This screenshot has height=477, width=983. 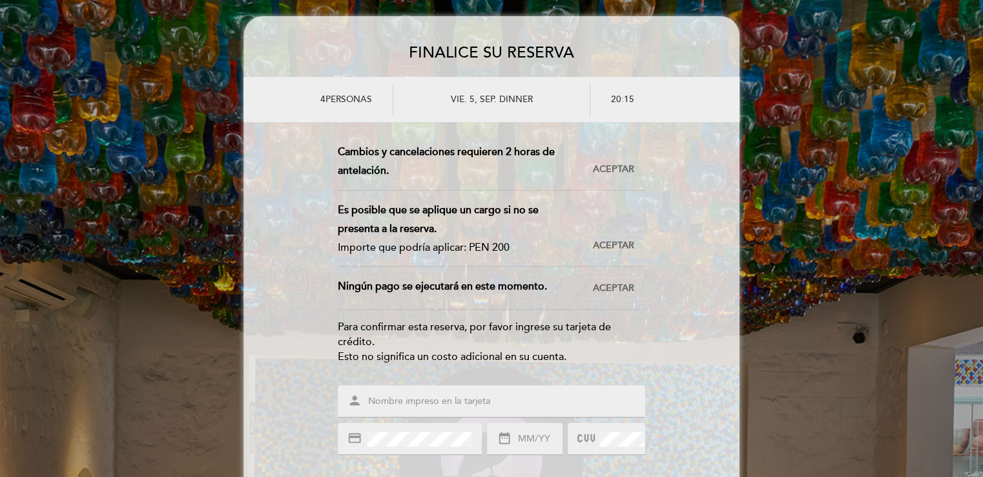 What do you see at coordinates (349, 99) in the screenshot?
I see `span: personas` at bounding box center [349, 99].